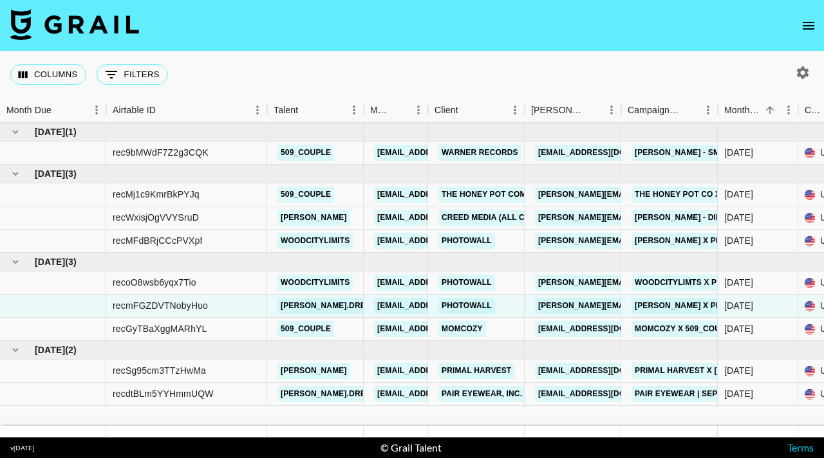 The image size is (824, 458). I want to click on a: Terms, so click(800, 447).